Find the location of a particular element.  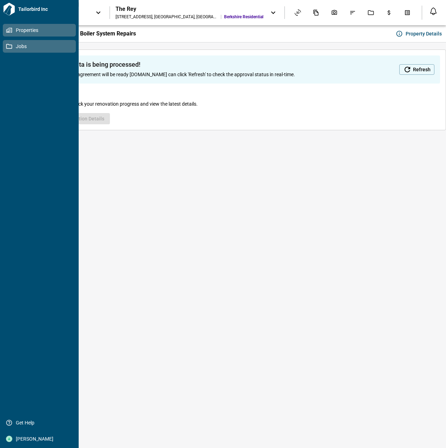

div: Photos is located at coordinates (334, 13).